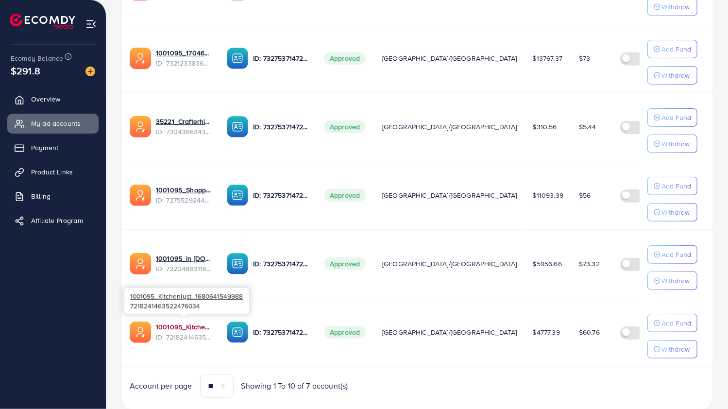 This screenshot has width=728, height=409. I want to click on a: Billing, so click(53, 196).